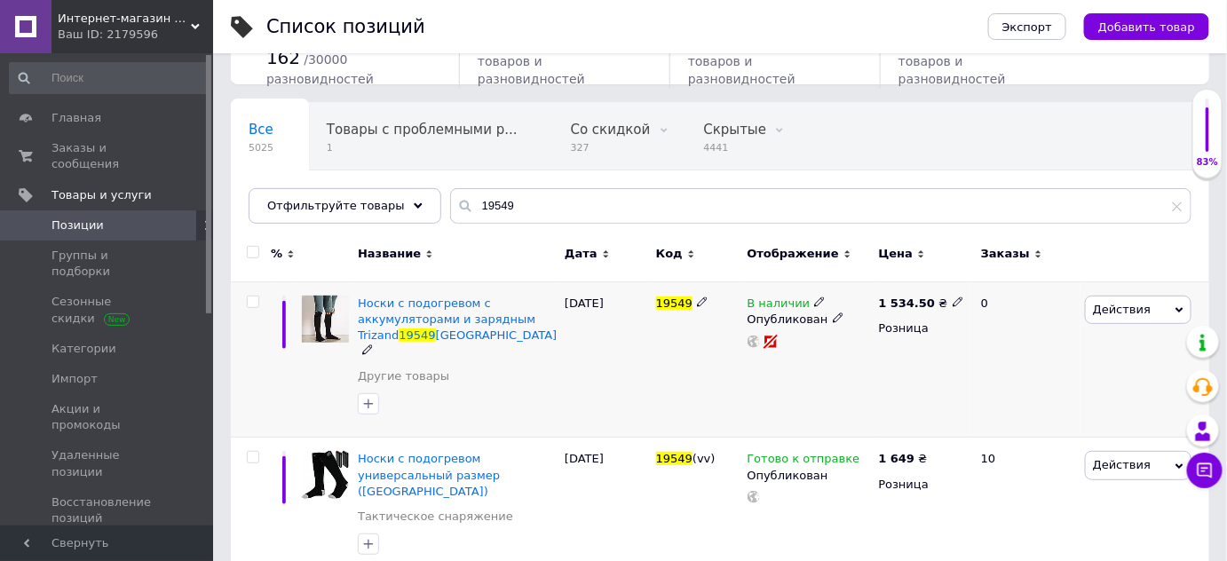 The image size is (1227, 561). I want to click on span: Готово к отправке, so click(803, 461).